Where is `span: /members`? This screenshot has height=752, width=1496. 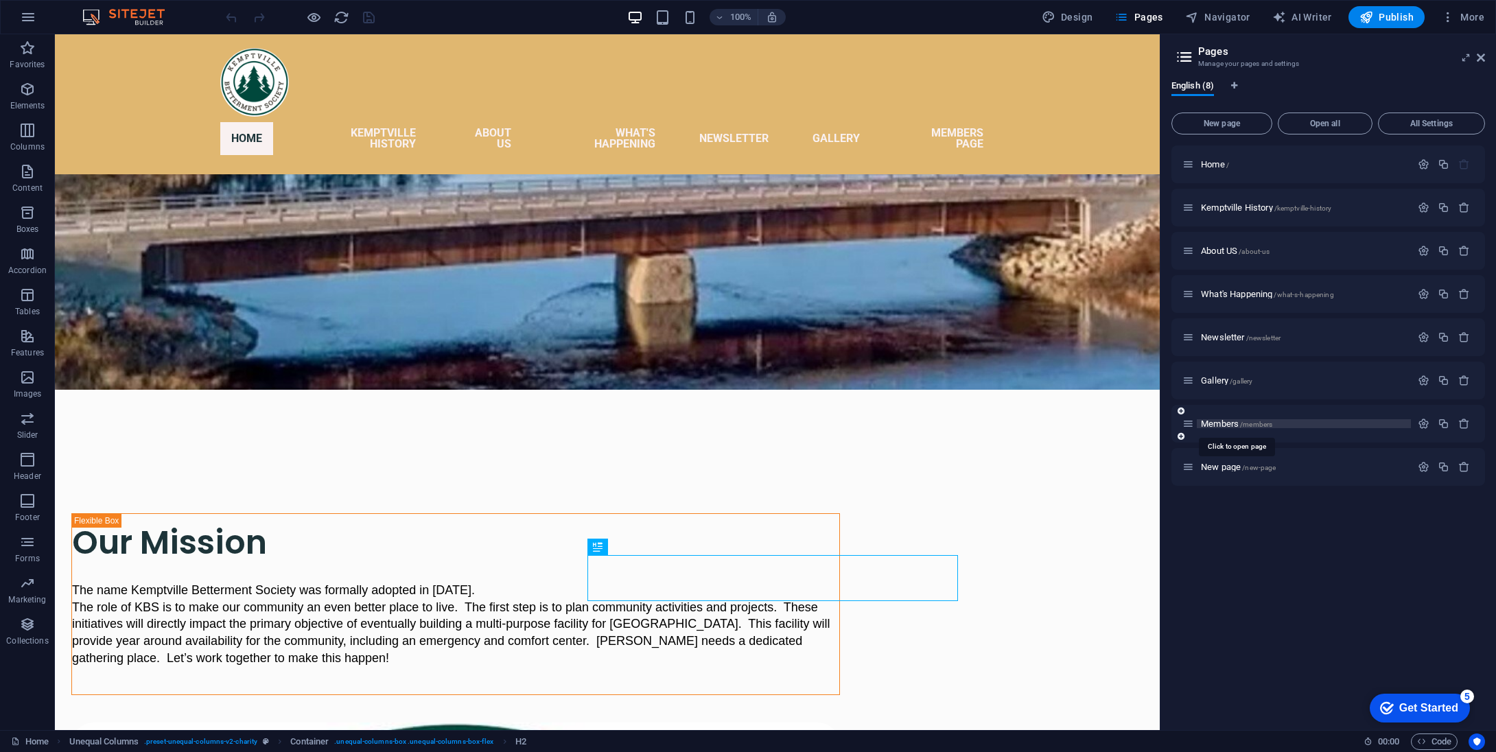
span: /members is located at coordinates (1256, 424).